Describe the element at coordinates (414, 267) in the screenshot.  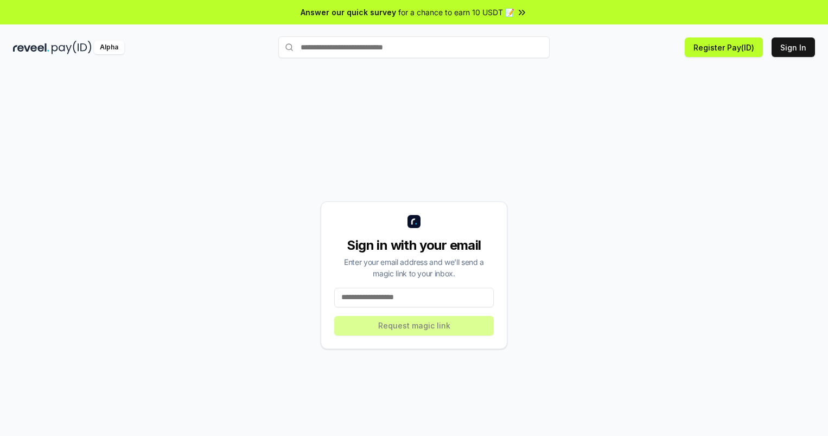
I see `div: Enter your email address and we’ll send a magic link to your inbox.` at that location.